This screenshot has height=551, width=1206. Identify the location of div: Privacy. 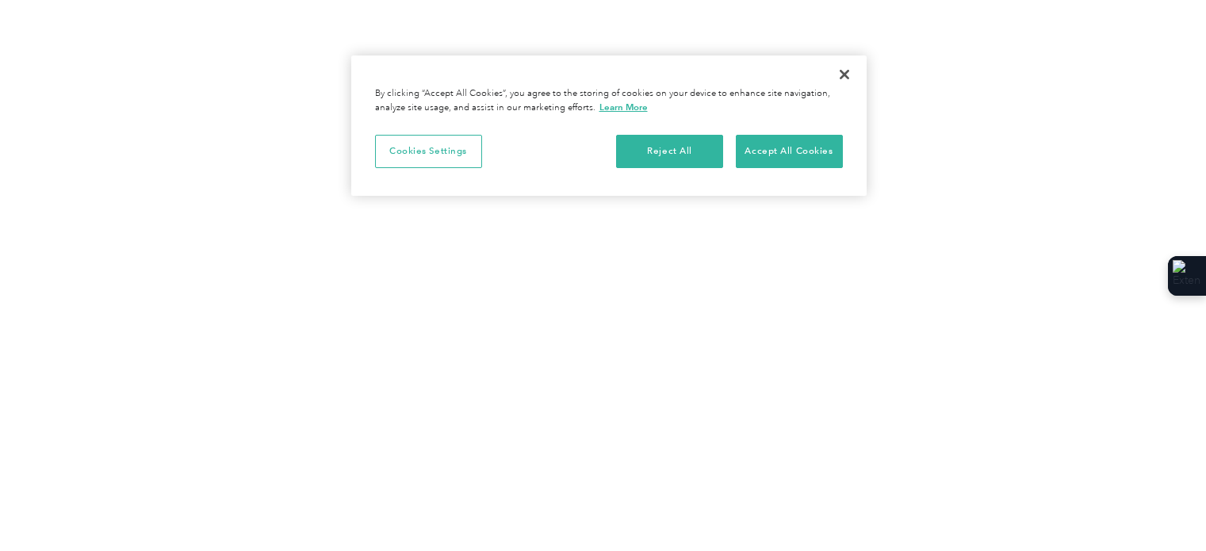
(609, 125).